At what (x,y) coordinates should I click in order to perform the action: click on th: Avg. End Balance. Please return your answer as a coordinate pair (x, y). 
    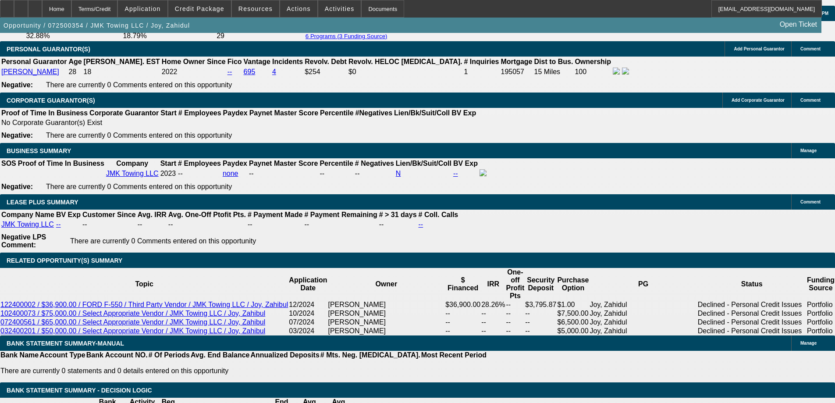
    Looking at the image, I should click on (220, 355).